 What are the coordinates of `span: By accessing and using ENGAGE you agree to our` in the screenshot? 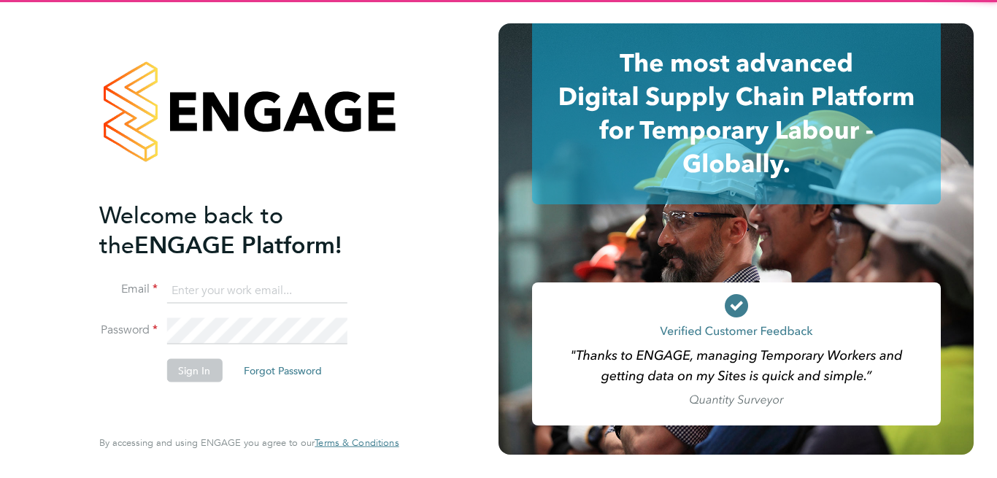 It's located at (249, 442).